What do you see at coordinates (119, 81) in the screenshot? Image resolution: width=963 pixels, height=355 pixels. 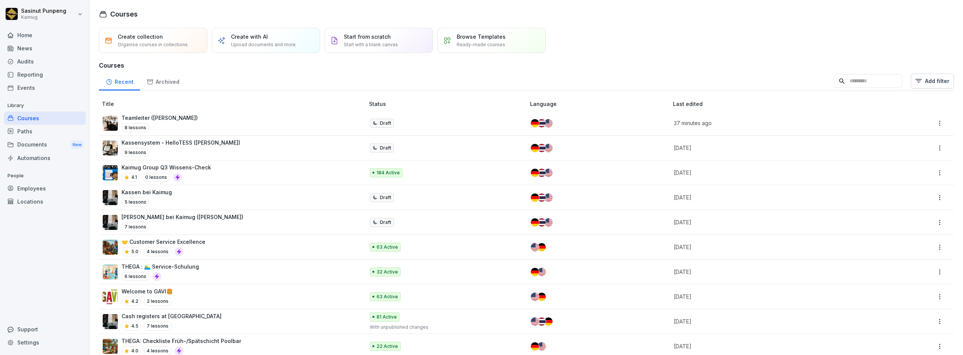 I see `a: Recent` at bounding box center [119, 81].